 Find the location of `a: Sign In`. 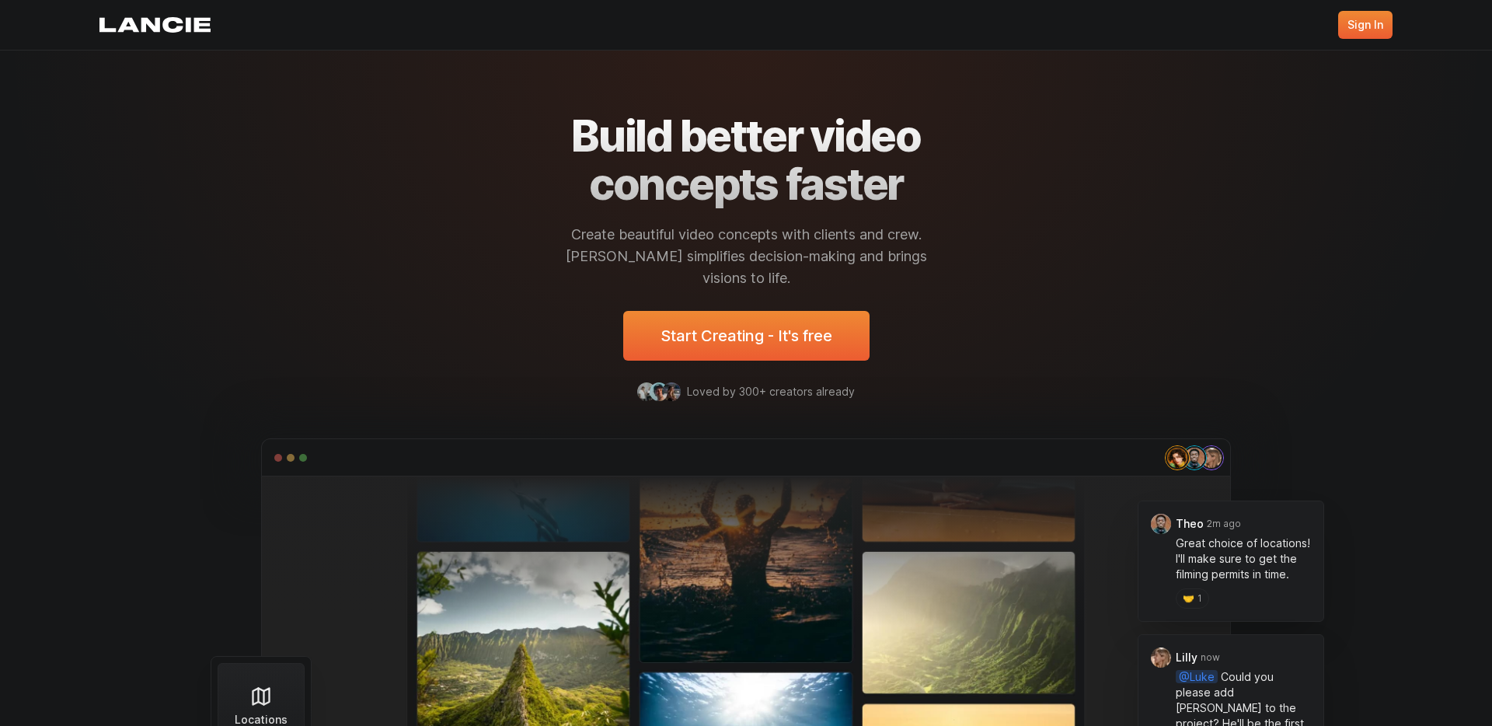

a: Sign In is located at coordinates (1365, 25).